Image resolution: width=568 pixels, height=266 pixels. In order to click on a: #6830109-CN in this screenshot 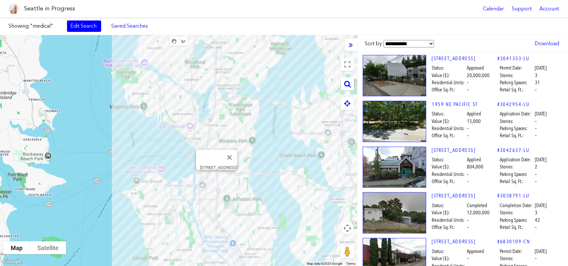, I will do `click(514, 242)`.